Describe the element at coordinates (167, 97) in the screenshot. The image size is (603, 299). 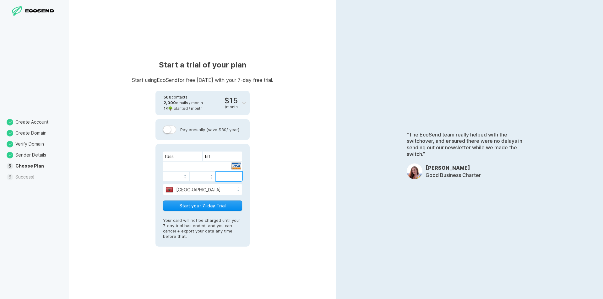
I see `strong: 500` at that location.